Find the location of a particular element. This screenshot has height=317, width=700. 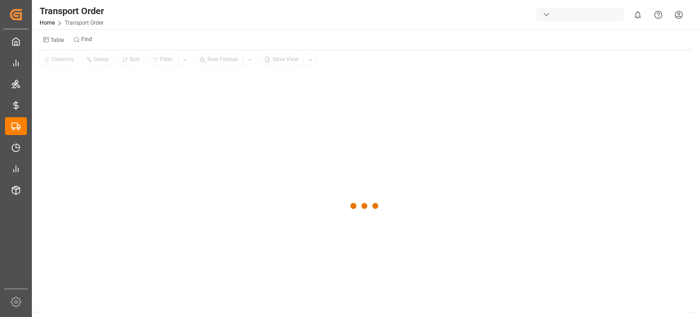

button: Columns is located at coordinates (58, 60).